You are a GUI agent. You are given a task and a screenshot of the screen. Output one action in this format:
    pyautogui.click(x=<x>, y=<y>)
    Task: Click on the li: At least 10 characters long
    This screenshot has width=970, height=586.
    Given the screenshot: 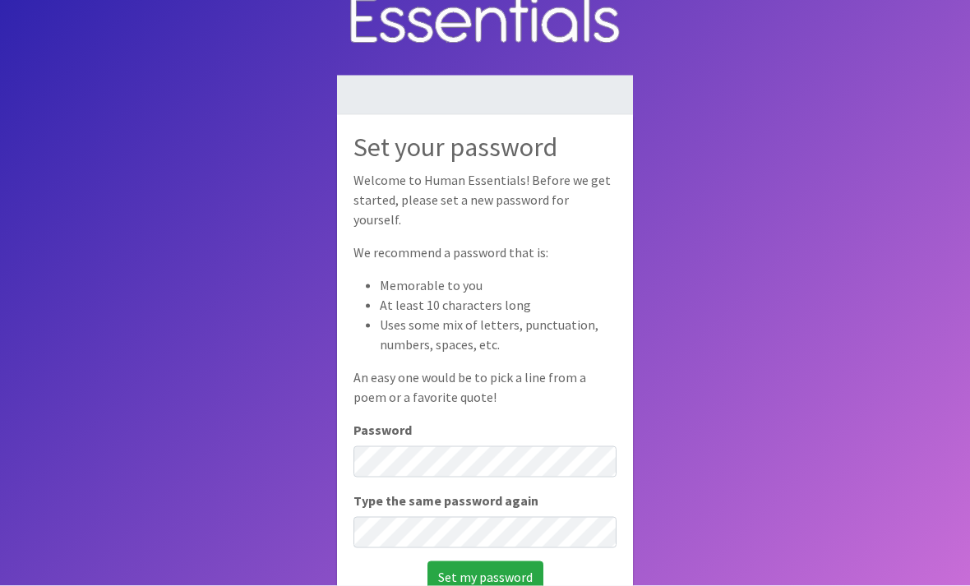 What is the action you would take?
    pyautogui.click(x=498, y=305)
    